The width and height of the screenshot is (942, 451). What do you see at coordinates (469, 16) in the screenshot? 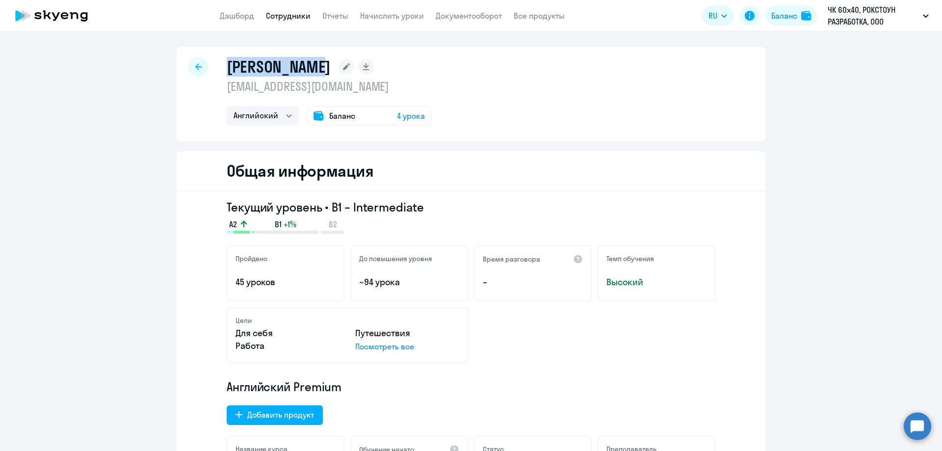
I see `a: Документооборот` at bounding box center [469, 16].